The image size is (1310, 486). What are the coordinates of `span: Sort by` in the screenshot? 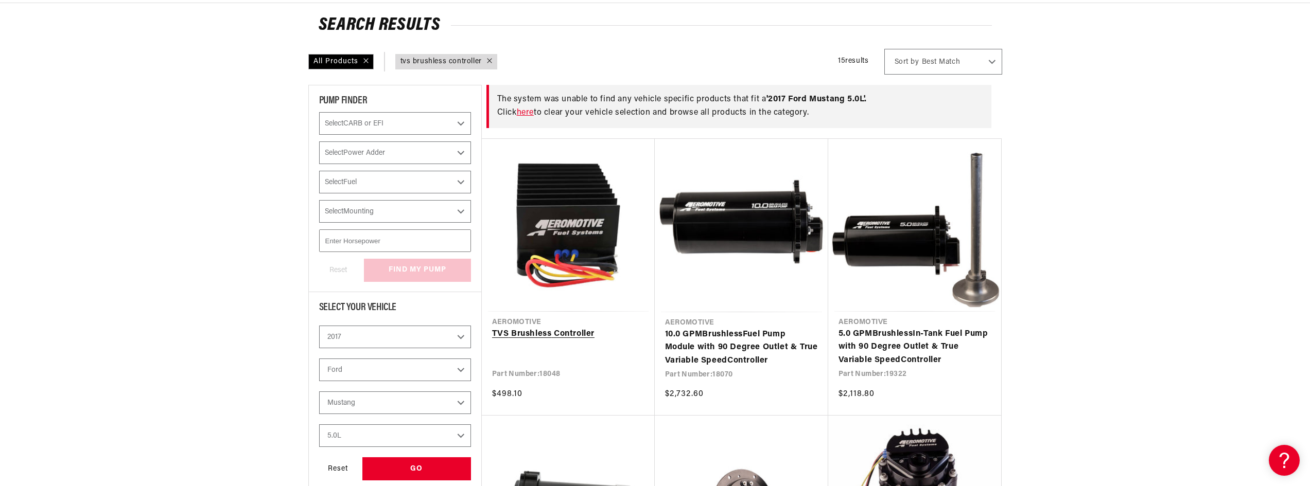 It's located at (907, 62).